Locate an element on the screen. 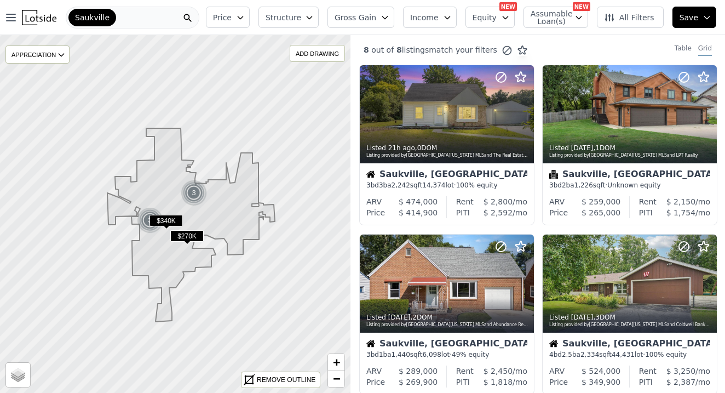 This screenshot has height=393, width=725. span: 44,431 is located at coordinates (623, 354).